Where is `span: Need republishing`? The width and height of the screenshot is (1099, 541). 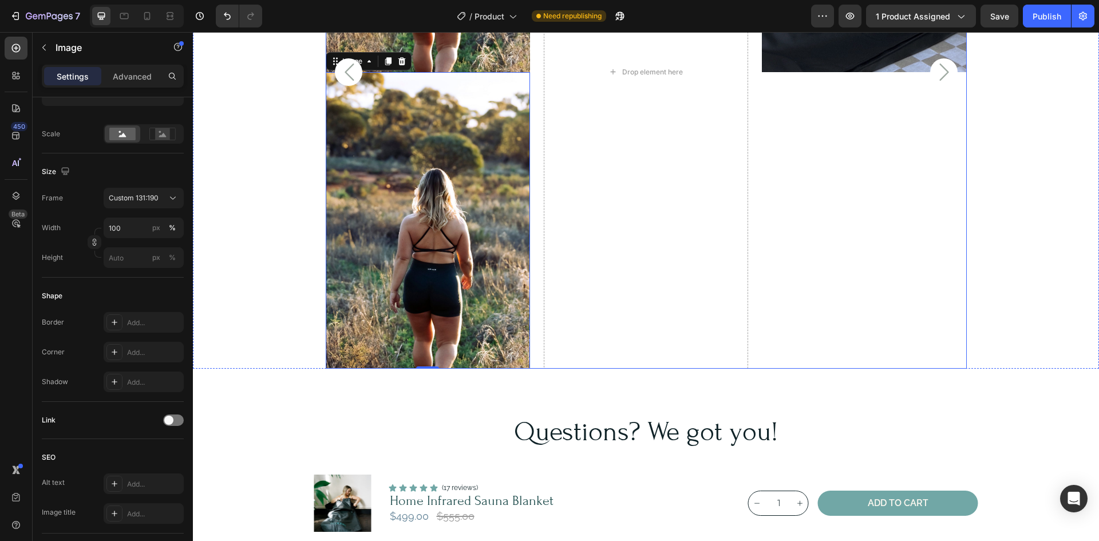 span: Need republishing is located at coordinates (573, 16).